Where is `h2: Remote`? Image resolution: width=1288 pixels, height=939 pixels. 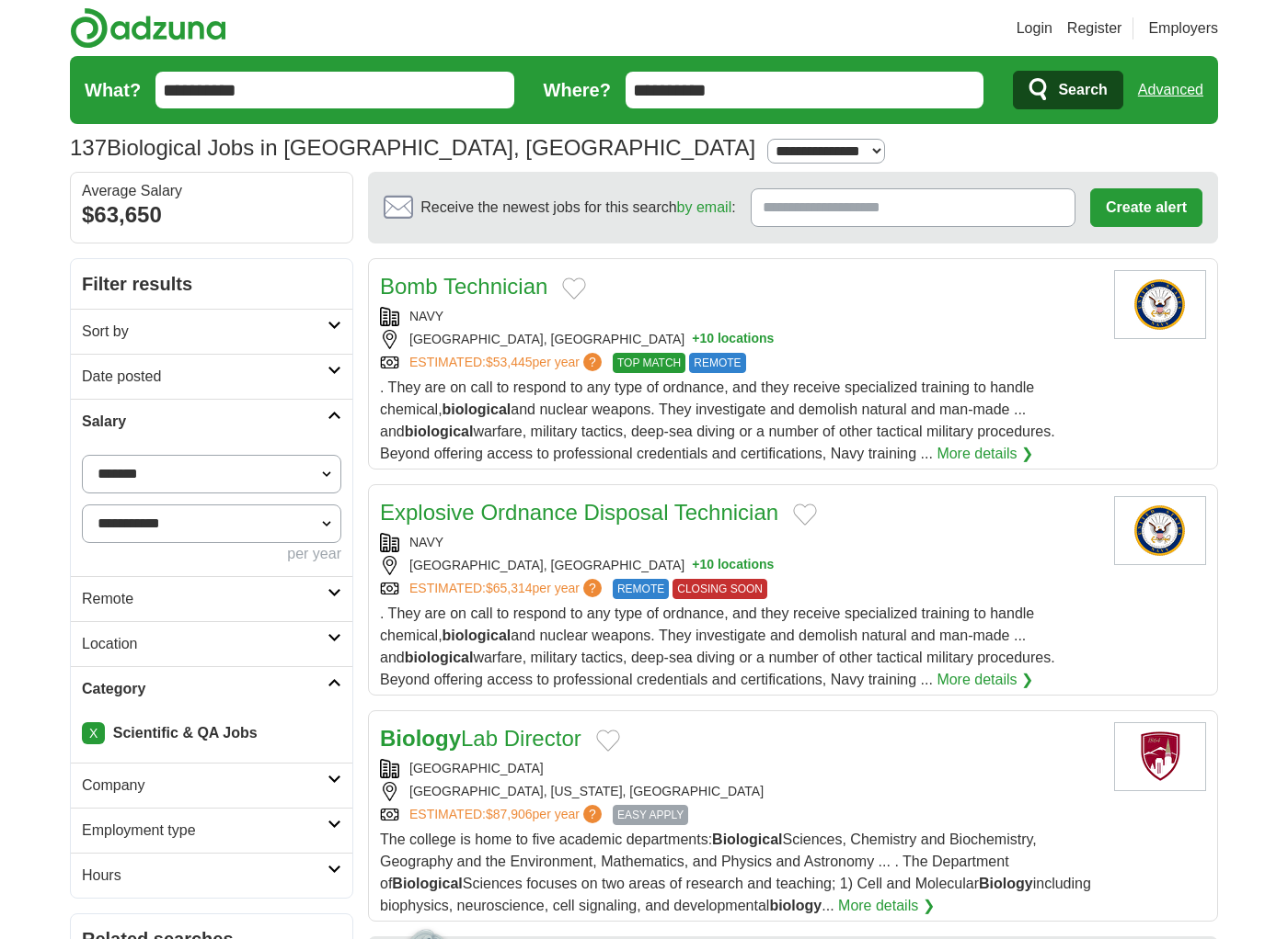 h2: Remote is located at coordinates (204, 600).